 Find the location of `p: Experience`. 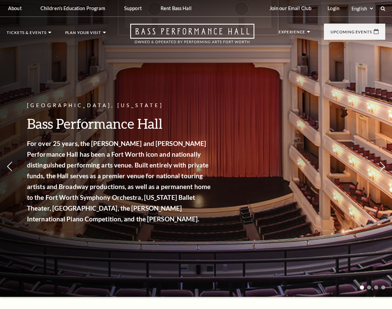

p: Experience is located at coordinates (292, 34).